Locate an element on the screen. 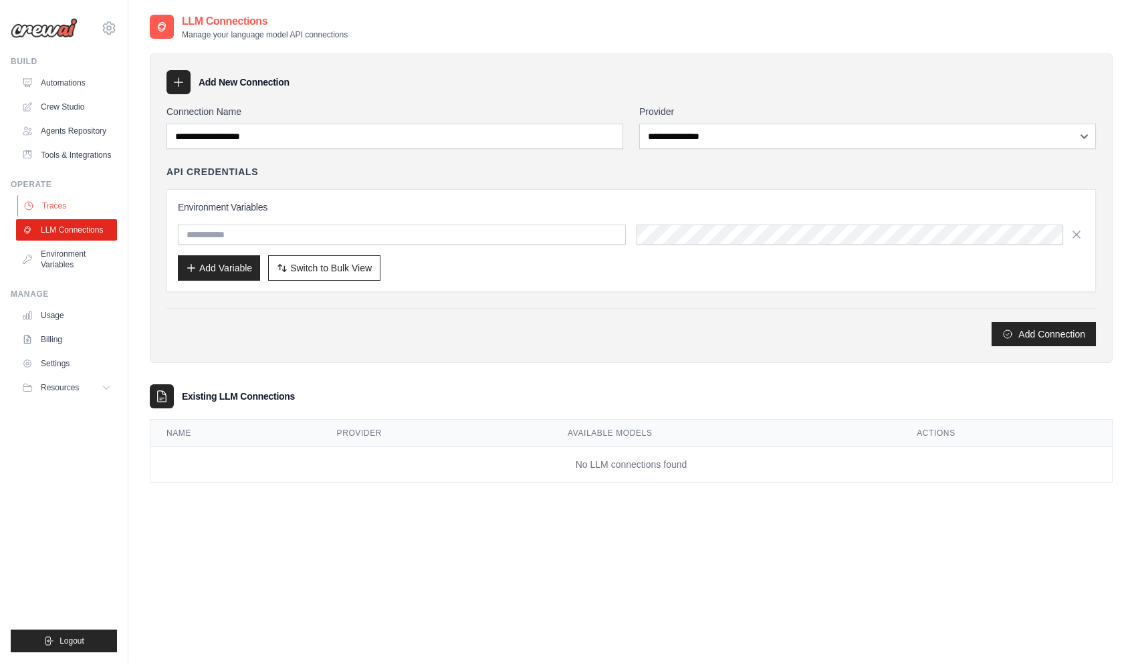 This screenshot has height=663, width=1134. button: Resources is located at coordinates (66, 388).